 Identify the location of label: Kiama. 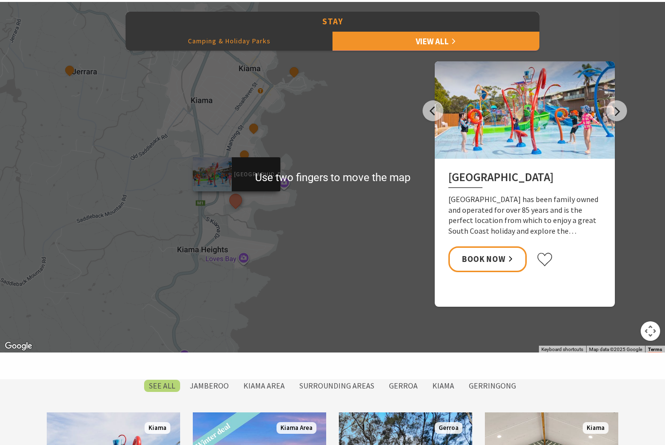
(443, 386).